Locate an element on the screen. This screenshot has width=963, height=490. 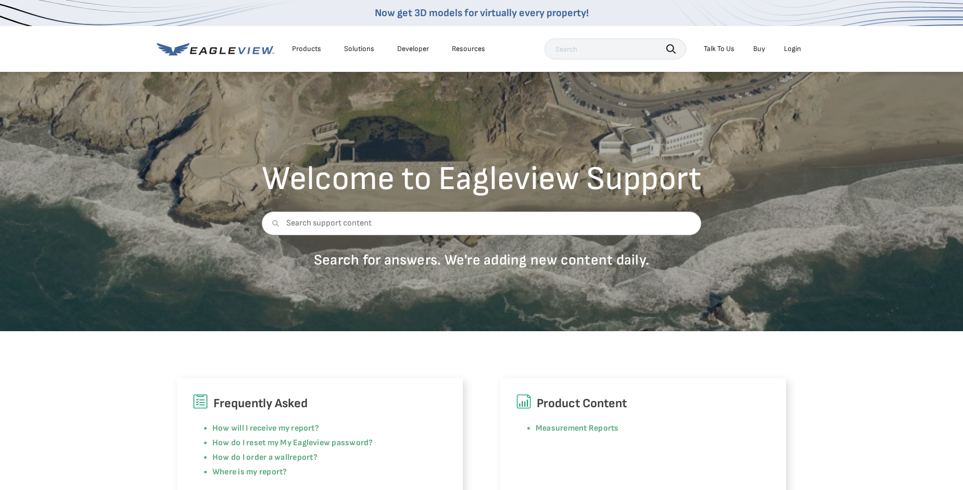
div: Products is located at coordinates (306, 49).